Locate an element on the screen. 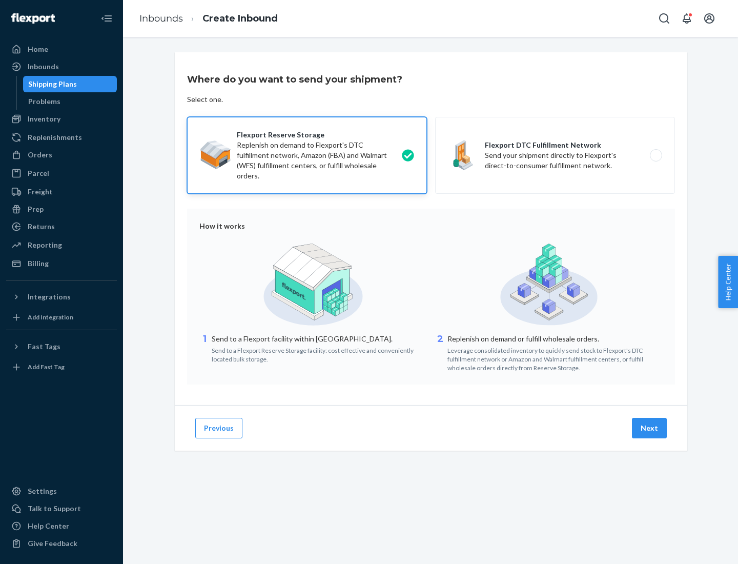 The height and width of the screenshot is (564, 738). div: How it works is located at coordinates (431, 226).